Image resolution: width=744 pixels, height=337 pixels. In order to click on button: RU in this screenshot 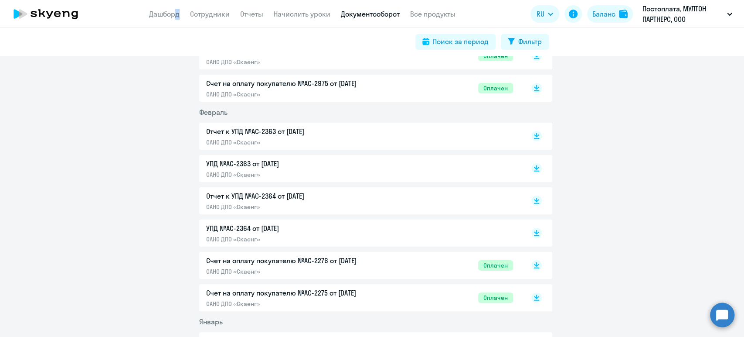, I will do `click(545, 14)`.